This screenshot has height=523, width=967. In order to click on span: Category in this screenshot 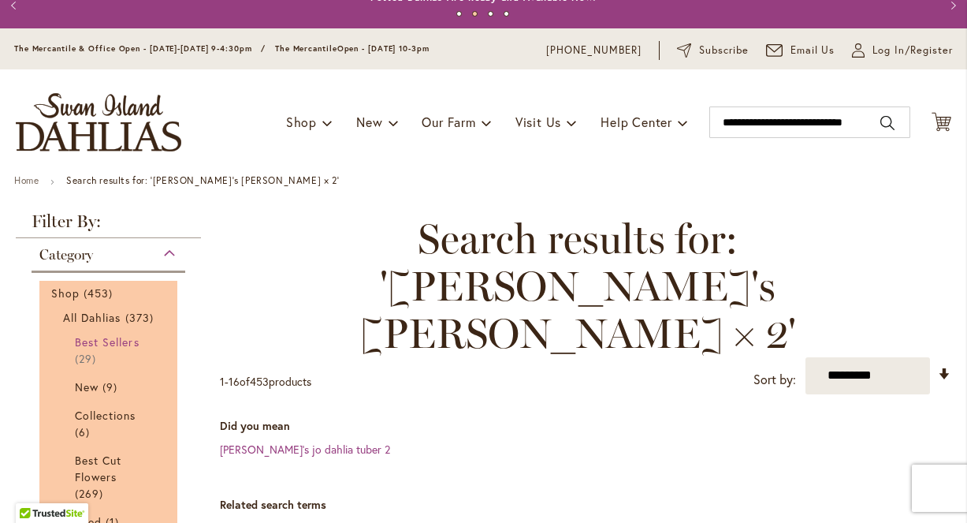, I will do `click(66, 255)`.